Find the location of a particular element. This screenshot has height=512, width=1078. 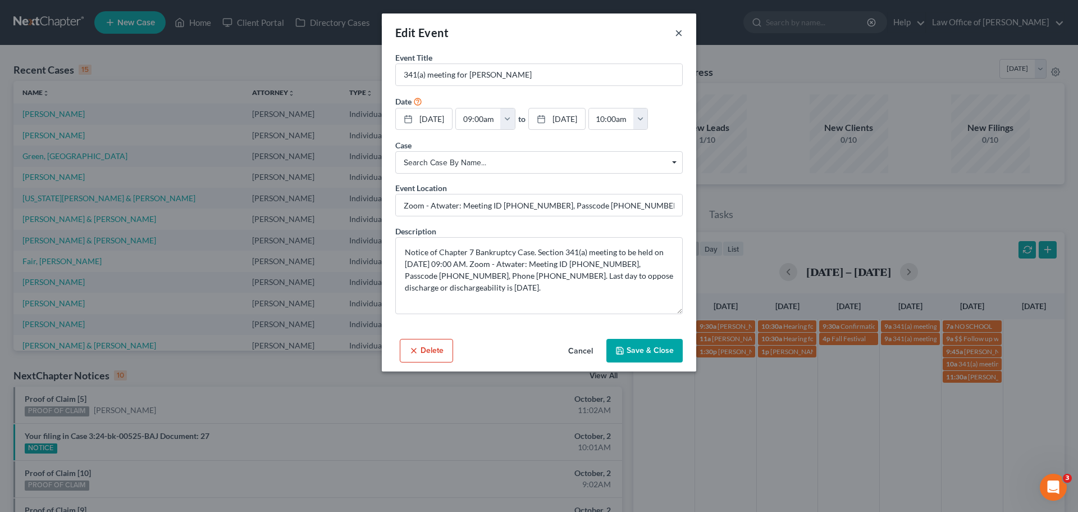

button: Save & Close is located at coordinates (645, 350).